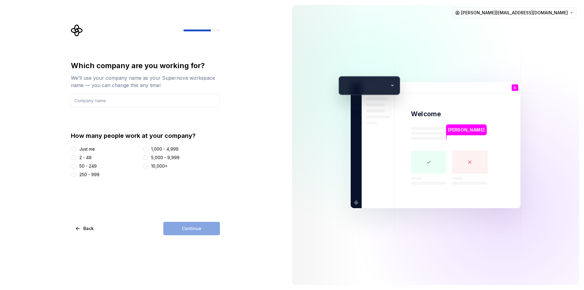 Image resolution: width=584 pixels, height=290 pixels. What do you see at coordinates (85, 158) in the screenshot?
I see `div: 2 - 49` at bounding box center [85, 158].